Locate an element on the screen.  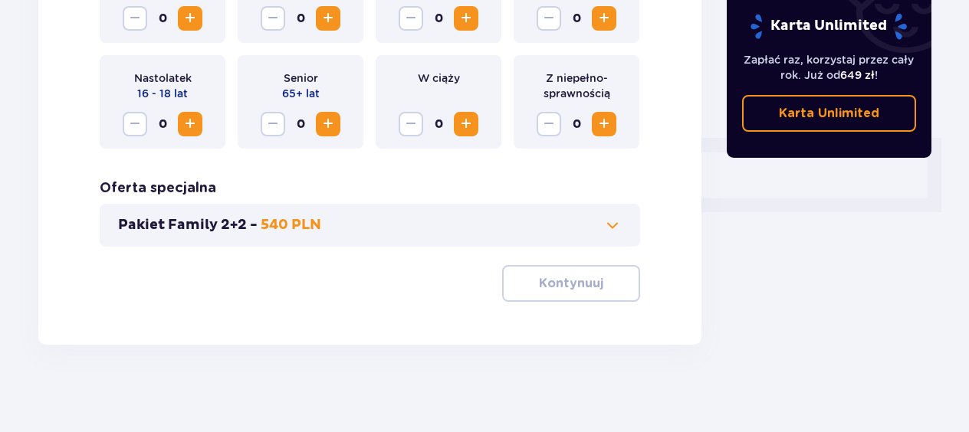
p: Oferta specjalna is located at coordinates (158, 189).